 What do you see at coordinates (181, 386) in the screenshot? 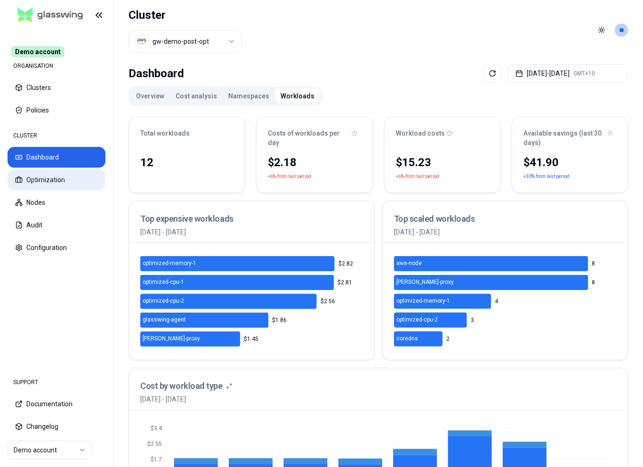
I see `h3: Cost by workload type` at bounding box center [181, 386].